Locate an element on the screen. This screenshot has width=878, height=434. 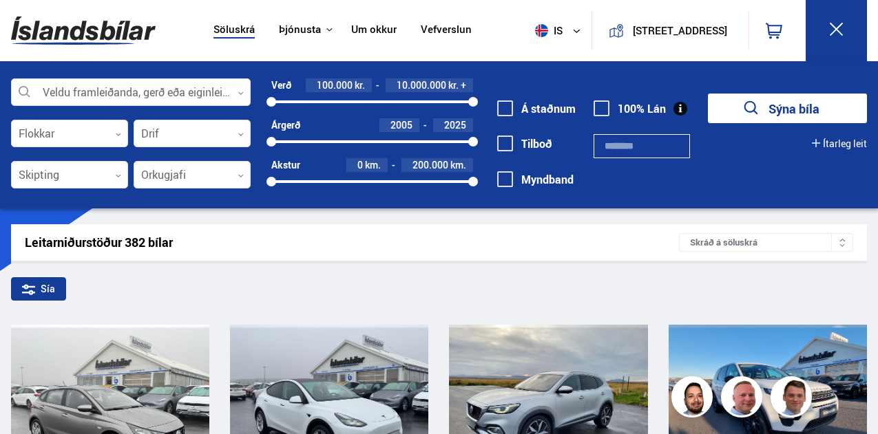
label: Myndband is located at coordinates (535, 180).